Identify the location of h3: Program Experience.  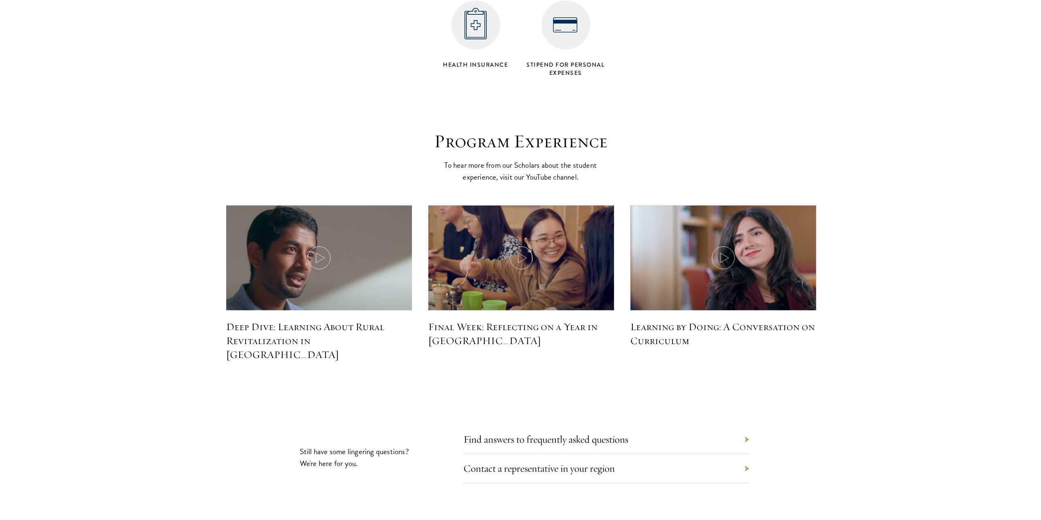
(521, 141).